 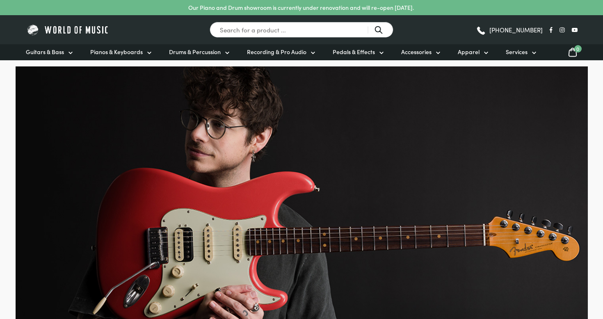 I want to click on span: 0, so click(x=578, y=49).